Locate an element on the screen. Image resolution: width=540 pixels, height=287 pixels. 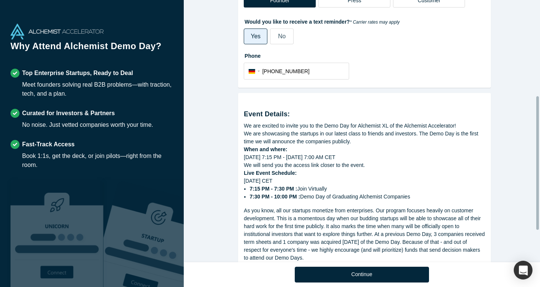
strong: Curated for Investors & Partners is located at coordinates (68, 113).